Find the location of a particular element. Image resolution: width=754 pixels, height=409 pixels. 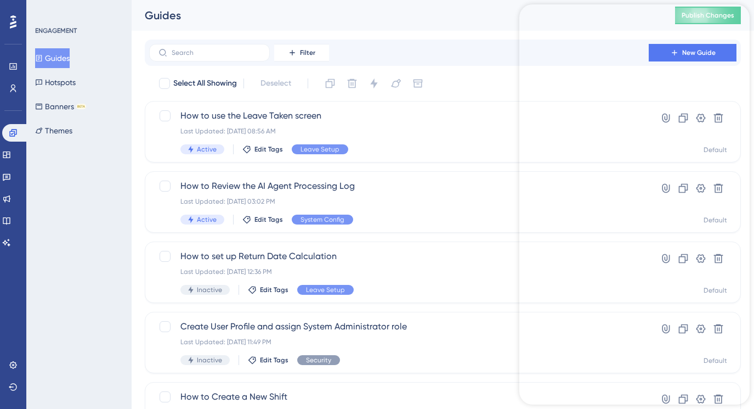

span: System Config is located at coordinates (323, 219).